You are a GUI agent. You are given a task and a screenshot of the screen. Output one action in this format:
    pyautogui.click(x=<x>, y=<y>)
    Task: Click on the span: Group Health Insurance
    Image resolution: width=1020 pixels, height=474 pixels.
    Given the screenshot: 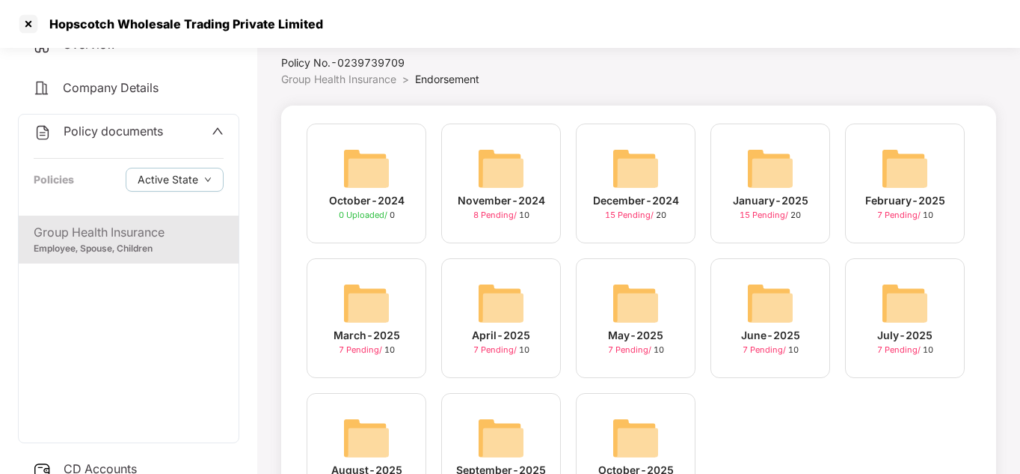 What is the action you would take?
    pyautogui.click(x=339, y=79)
    